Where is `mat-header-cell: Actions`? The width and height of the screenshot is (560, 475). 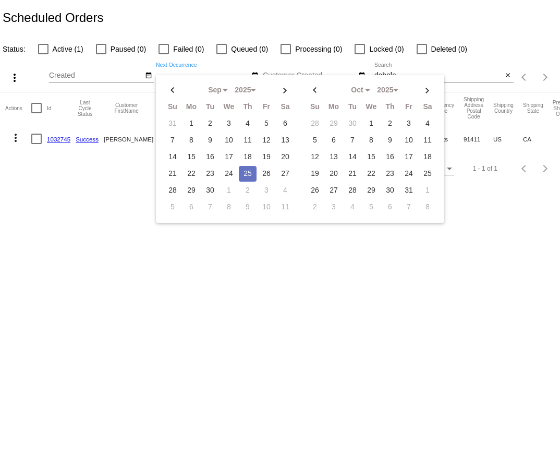 mat-header-cell: Actions is located at coordinates (18, 108).